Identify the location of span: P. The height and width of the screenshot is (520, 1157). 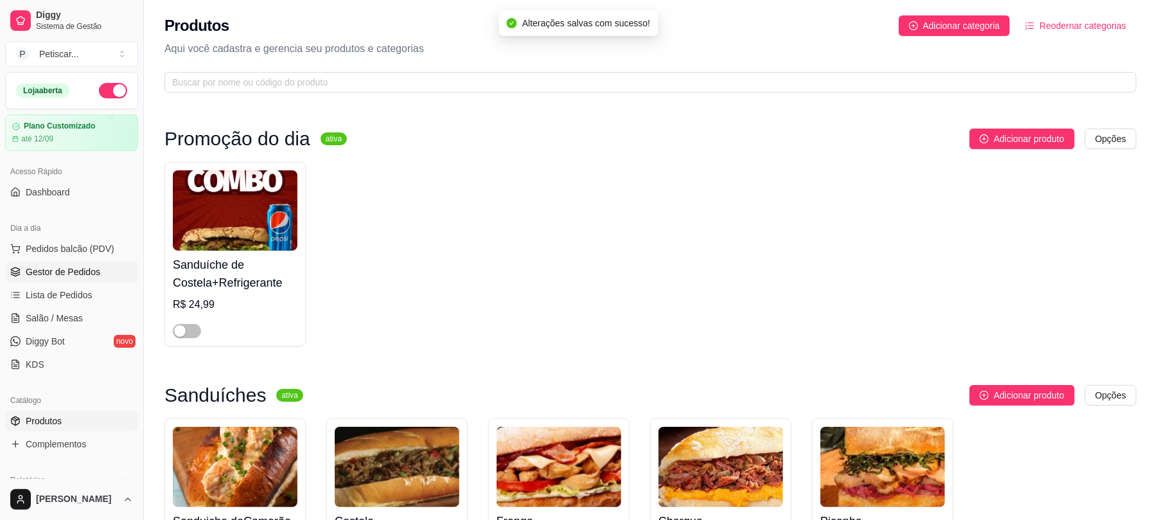
(22, 54).